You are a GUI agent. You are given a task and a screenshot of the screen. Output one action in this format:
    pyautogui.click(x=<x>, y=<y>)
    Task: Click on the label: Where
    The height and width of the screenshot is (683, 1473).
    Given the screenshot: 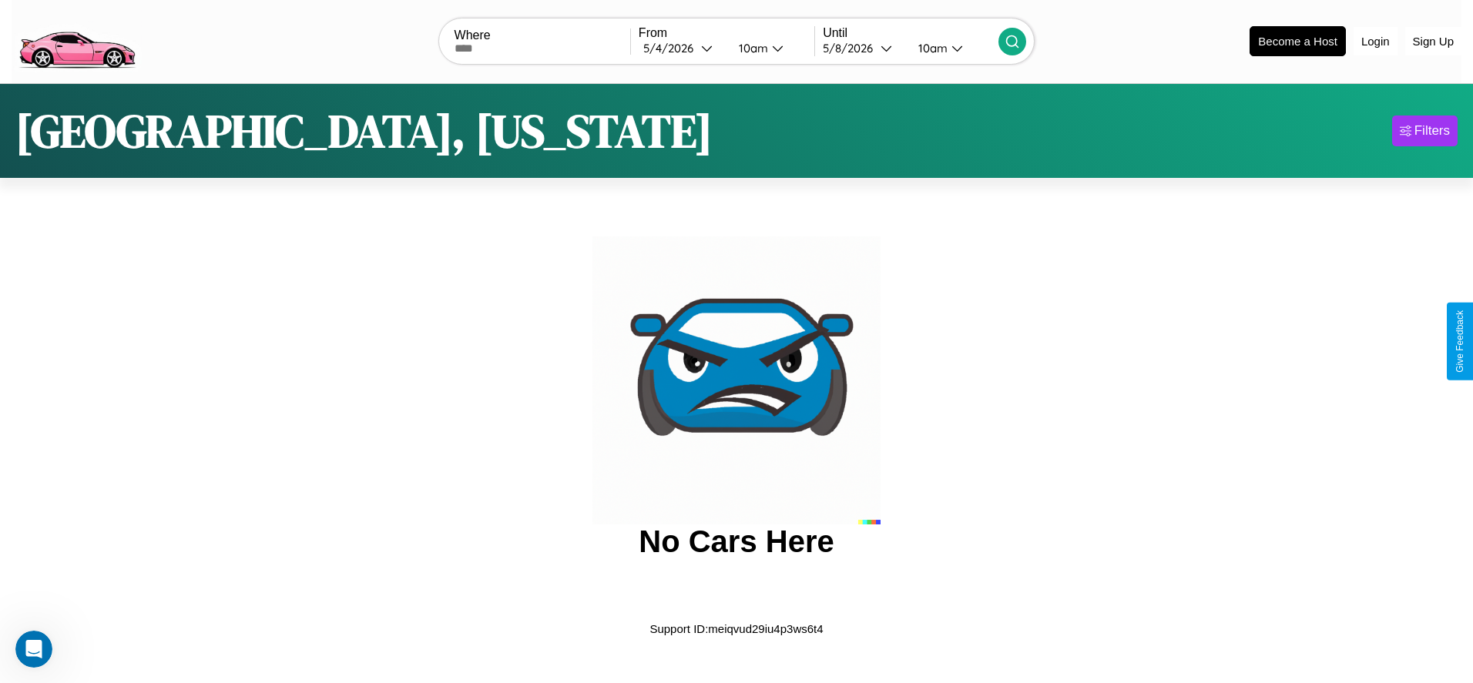 What is the action you would take?
    pyautogui.click(x=542, y=35)
    